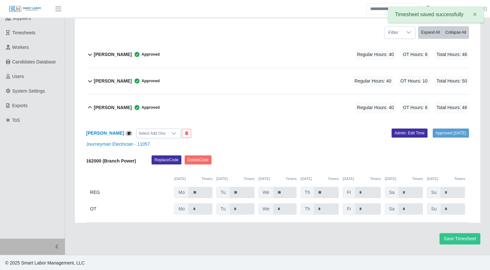 The width and height of the screenshot is (490, 270). I want to click on span: Suppliers, so click(22, 18).